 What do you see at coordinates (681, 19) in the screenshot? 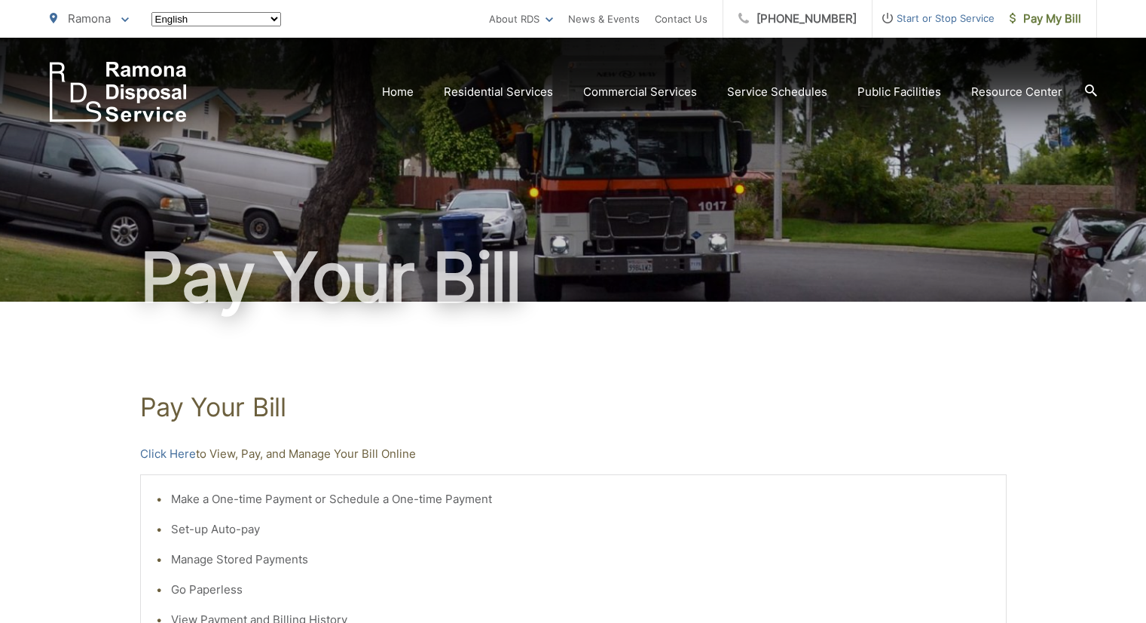
I see `a: Contact Us` at bounding box center [681, 19].